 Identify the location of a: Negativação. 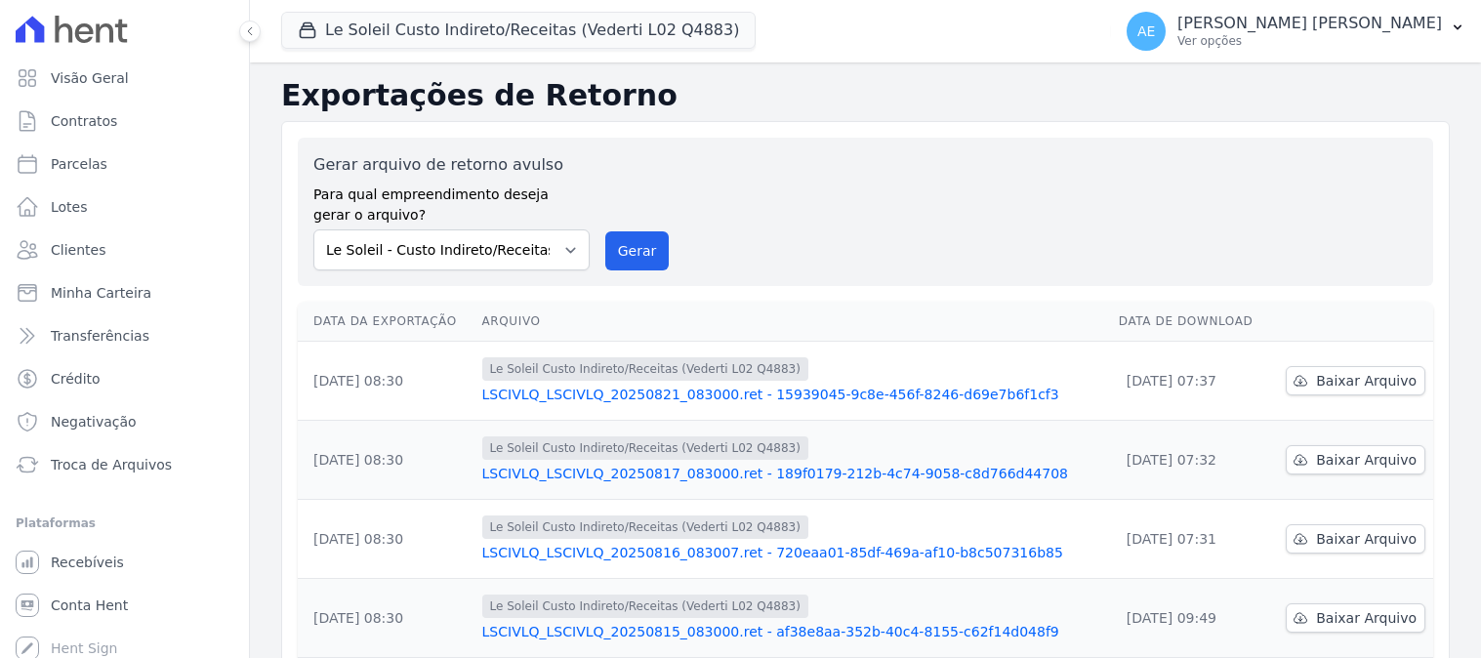
(124, 422).